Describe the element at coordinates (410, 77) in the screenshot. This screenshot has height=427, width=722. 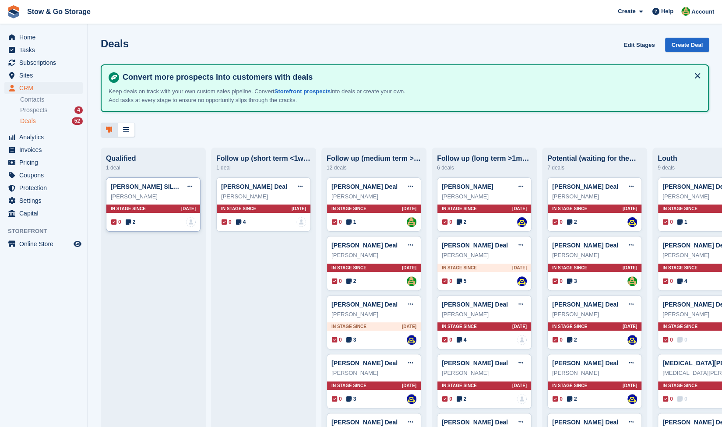
I see `h4: Convert more prospects into customers with deals` at that location.